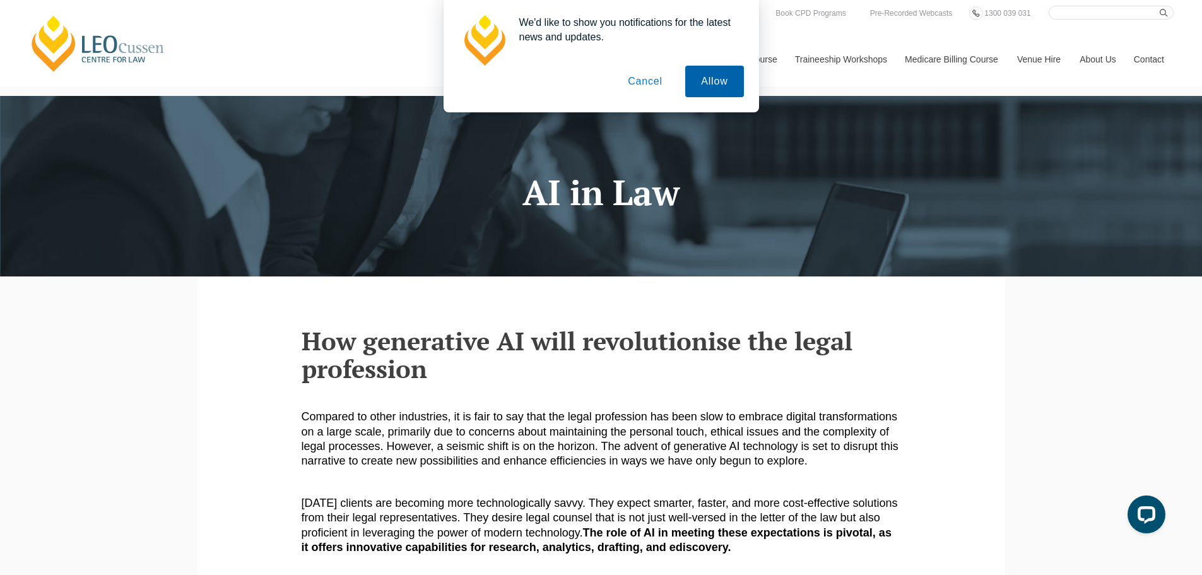 The width and height of the screenshot is (1202, 575). Describe the element at coordinates (601, 192) in the screenshot. I see `h1: AI in Law` at that location.